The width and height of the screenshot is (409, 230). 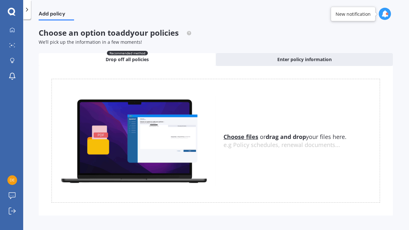 What do you see at coordinates (12, 180) in the screenshot?
I see `img: d7fc9a1d831111ddca58fd54d9e6b5f4` at bounding box center [12, 180].